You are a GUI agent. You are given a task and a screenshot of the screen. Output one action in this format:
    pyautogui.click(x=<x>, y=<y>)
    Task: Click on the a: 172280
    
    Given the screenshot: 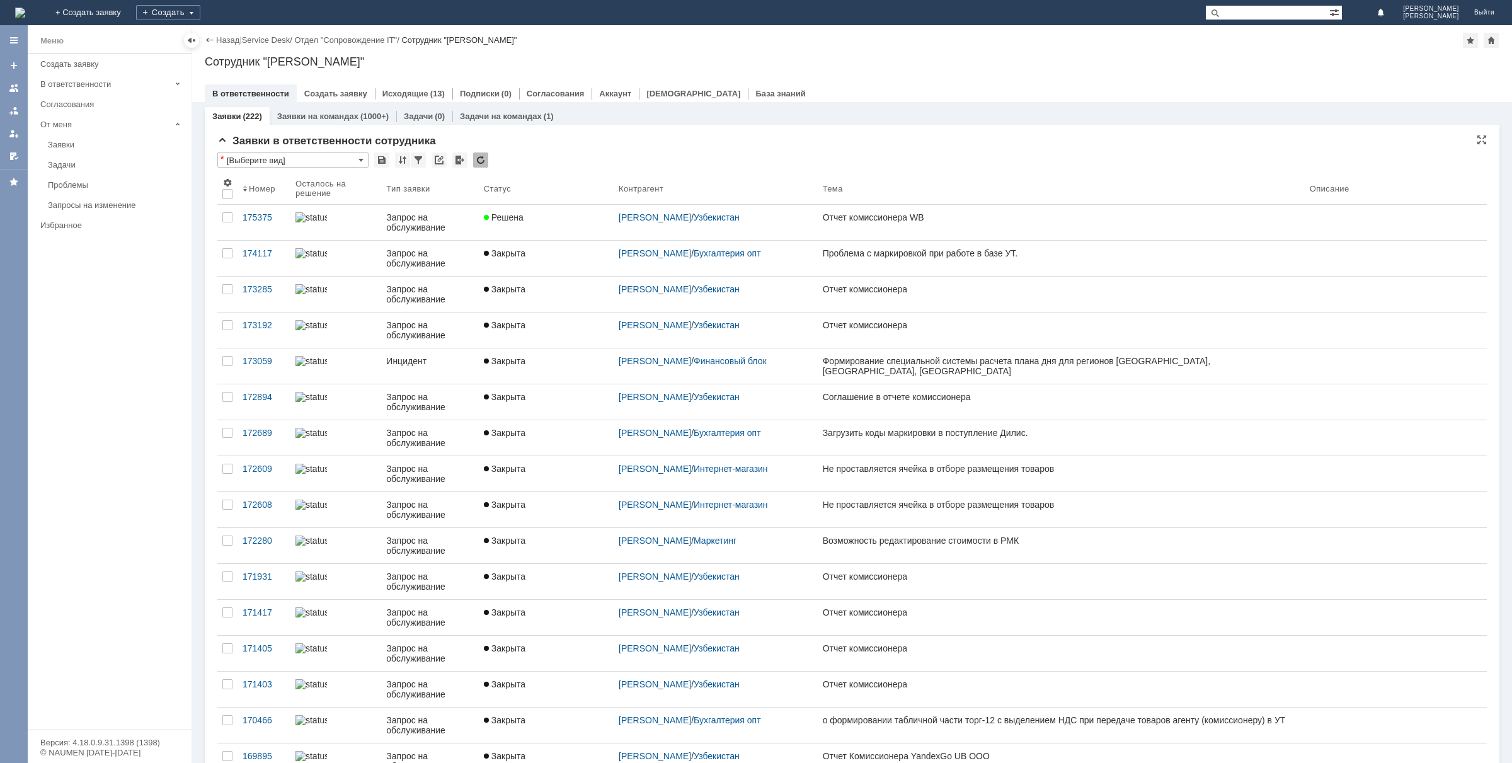 What is the action you would take?
    pyautogui.click(x=264, y=546)
    